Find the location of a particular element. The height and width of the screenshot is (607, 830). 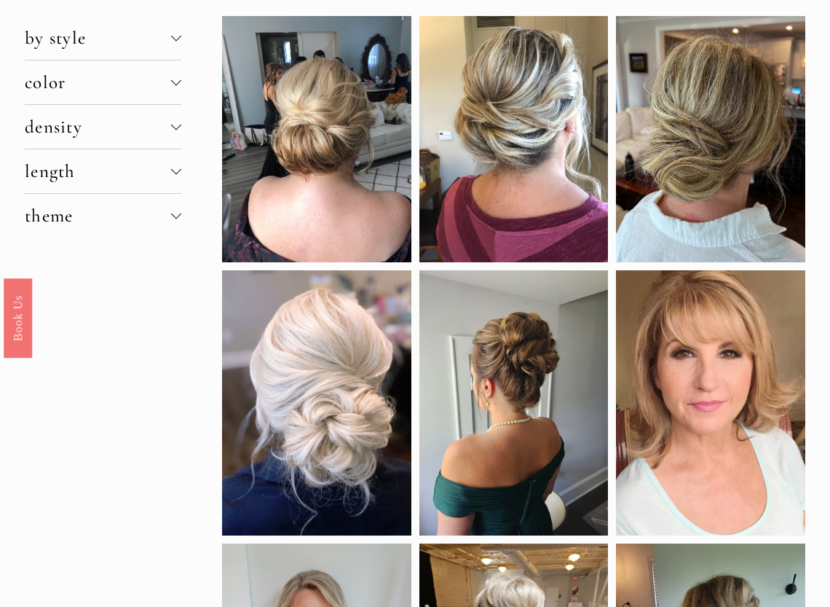

span: length is located at coordinates (98, 171).